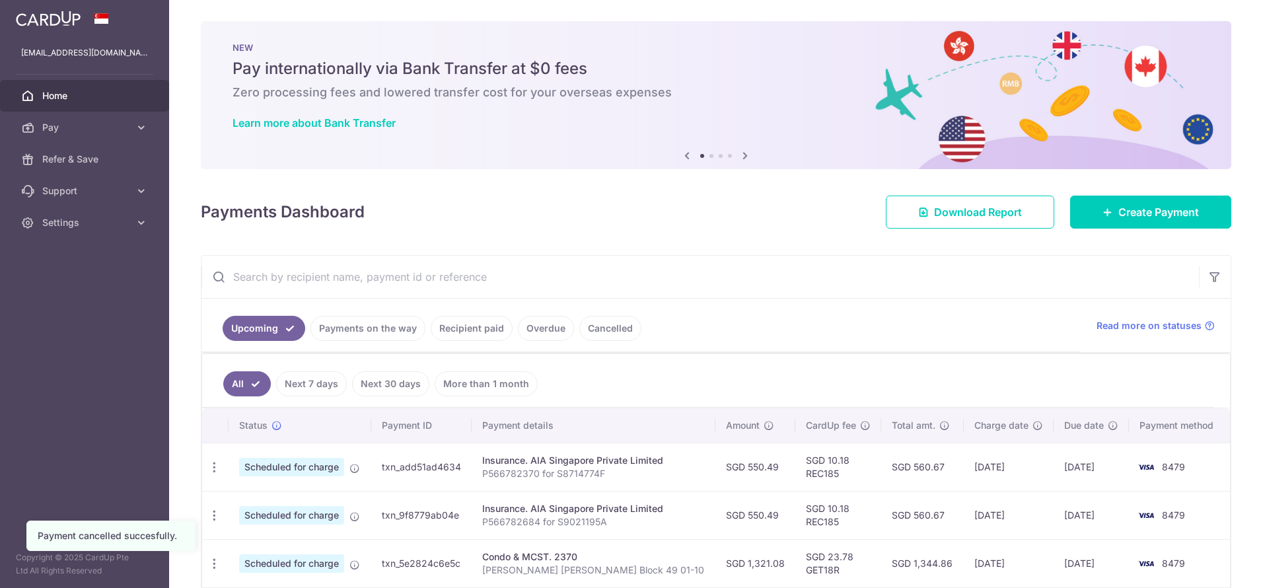 The width and height of the screenshot is (1263, 588). I want to click on a: Create Payment, so click(1150, 212).